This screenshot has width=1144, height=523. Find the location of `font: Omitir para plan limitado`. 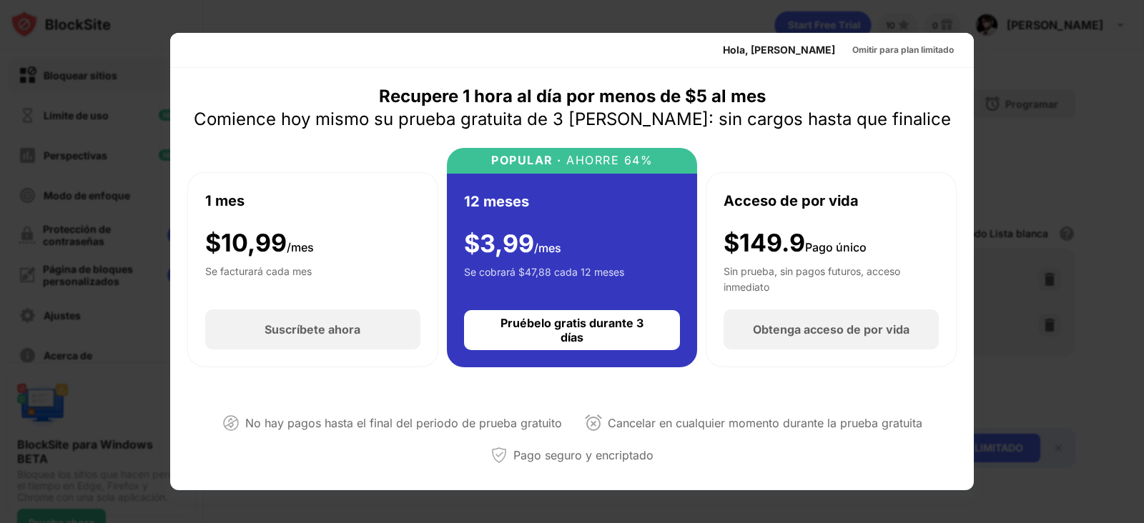

font: Omitir para plan limitado is located at coordinates (903, 49).